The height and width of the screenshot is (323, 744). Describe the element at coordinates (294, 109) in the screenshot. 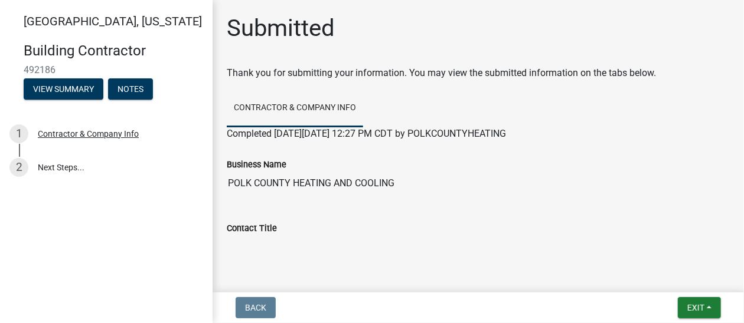

I see `a: Contractor & Company Info` at that location.